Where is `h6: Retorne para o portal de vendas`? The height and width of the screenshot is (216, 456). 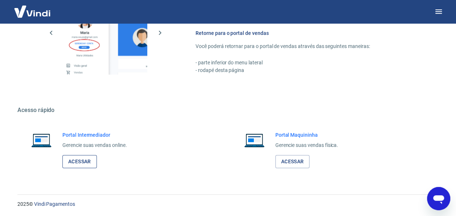 h6: Retorne para o portal de vendas is located at coordinates (308, 33).